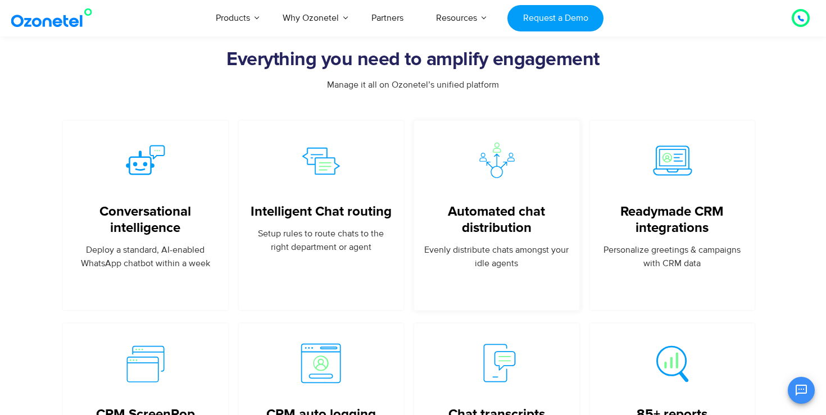 This screenshot has height=415, width=826. Describe the element at coordinates (673, 257) in the screenshot. I see `p: Personalize greetings & campaigns with CRM data` at that location.